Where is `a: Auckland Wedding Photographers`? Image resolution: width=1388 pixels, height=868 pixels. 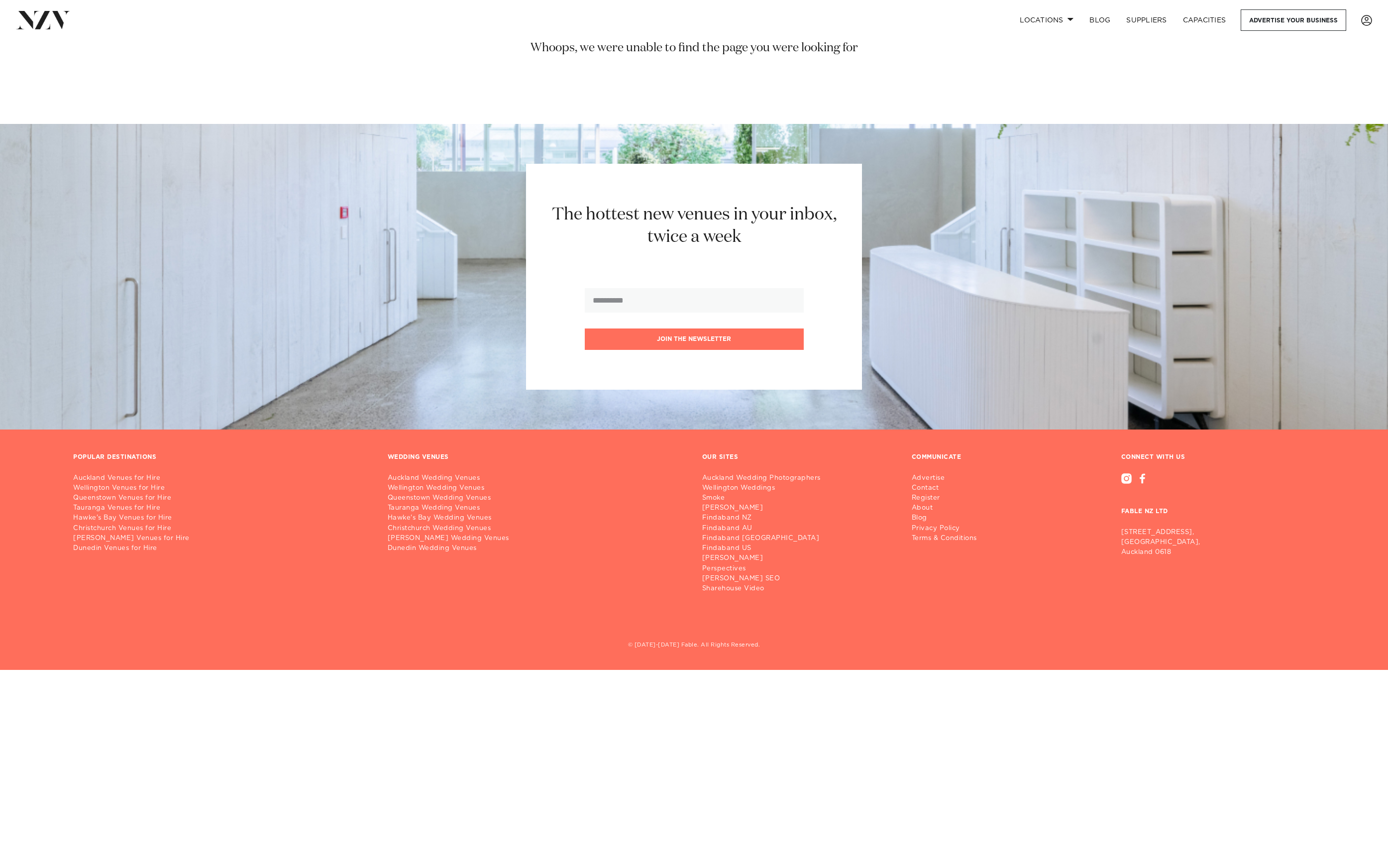
a: Auckland Wedding Photographers is located at coordinates (766, 479).